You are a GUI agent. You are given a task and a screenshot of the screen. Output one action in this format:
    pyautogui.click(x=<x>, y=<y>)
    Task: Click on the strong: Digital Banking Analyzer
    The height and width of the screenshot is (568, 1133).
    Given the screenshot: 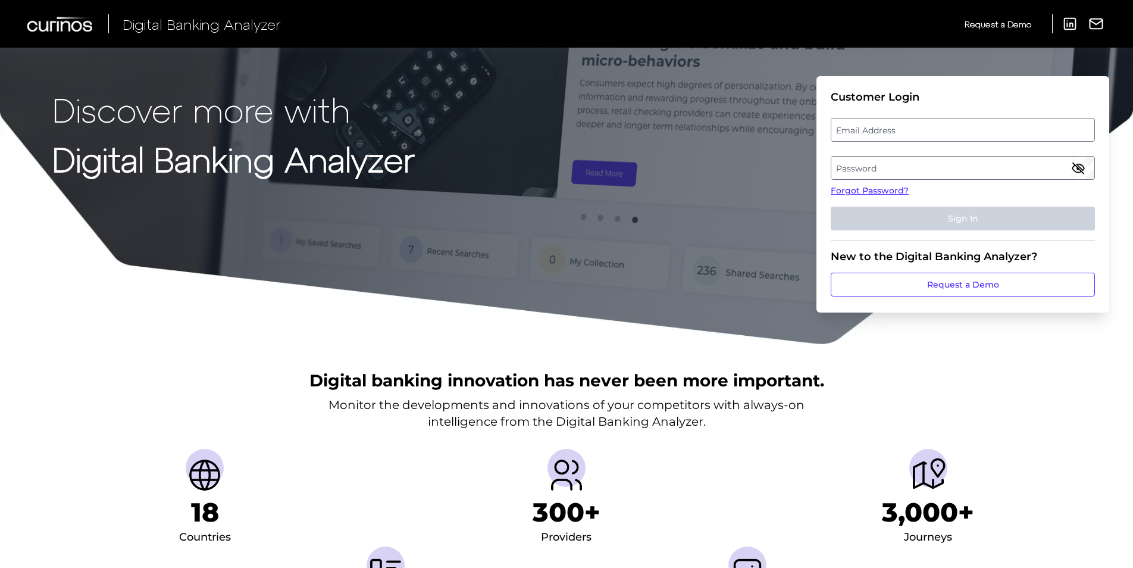 What is the action you would take?
    pyautogui.click(x=233, y=158)
    